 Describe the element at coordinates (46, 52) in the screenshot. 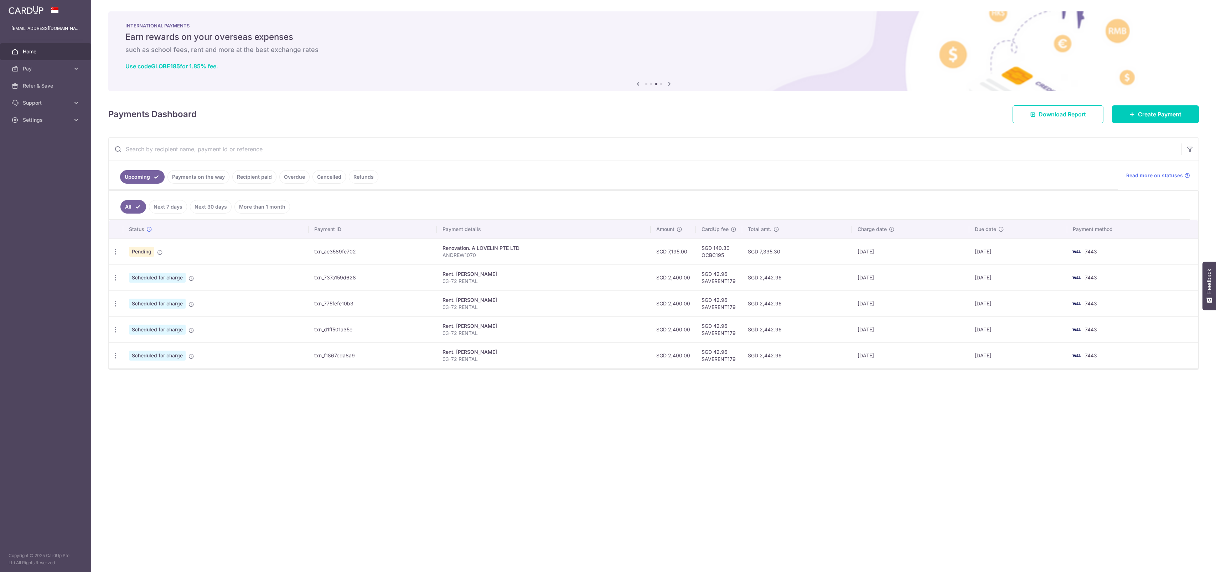

I see `span: Home` at that location.